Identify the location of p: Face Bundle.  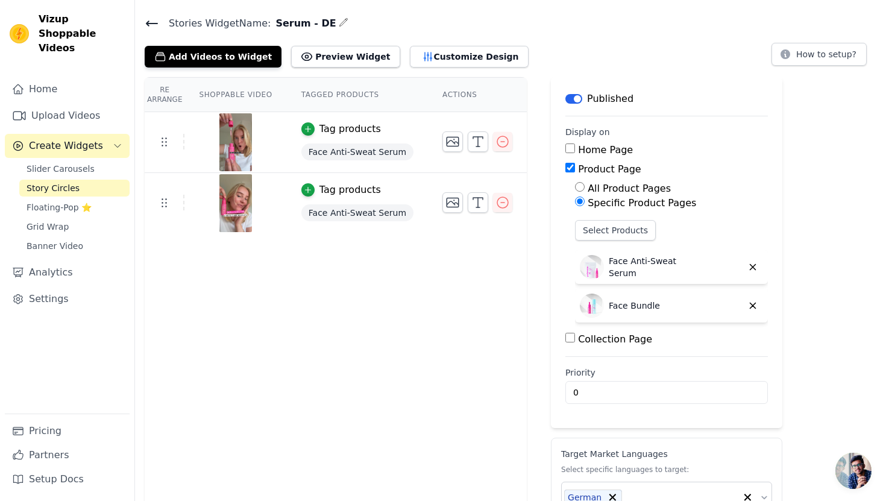
(634, 306).